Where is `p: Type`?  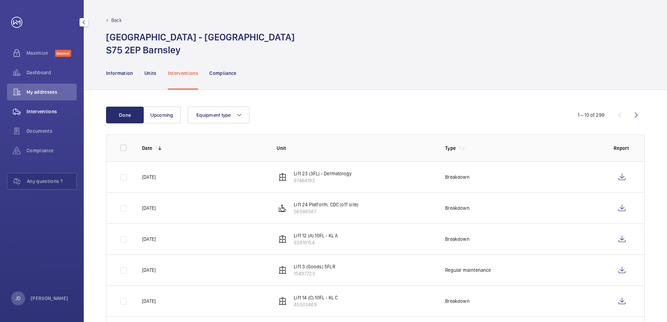
p: Type is located at coordinates (450, 148).